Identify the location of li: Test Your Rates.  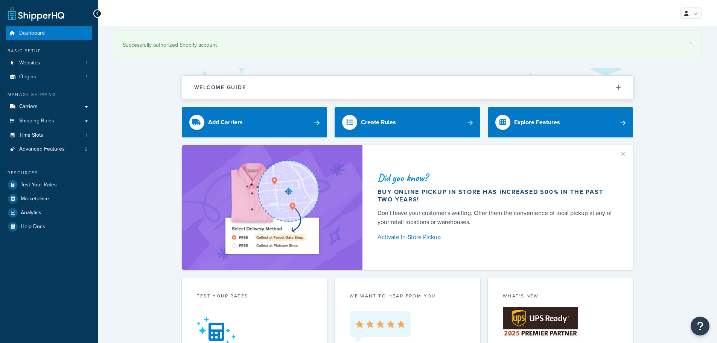
(49, 185).